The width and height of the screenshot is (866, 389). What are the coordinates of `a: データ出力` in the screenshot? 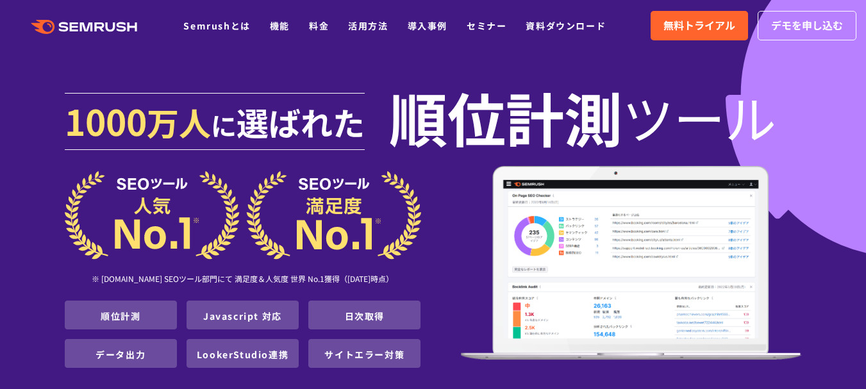 It's located at (120, 354).